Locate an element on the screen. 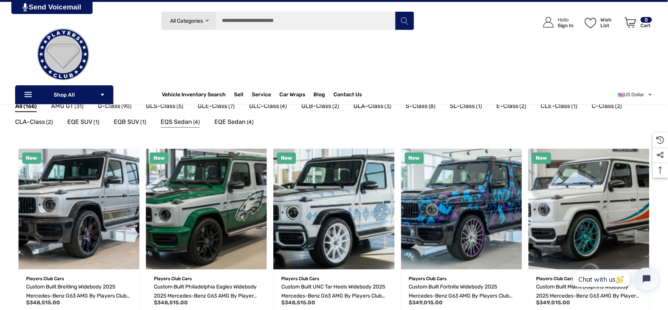  span: G-Class is located at coordinates (109, 106).